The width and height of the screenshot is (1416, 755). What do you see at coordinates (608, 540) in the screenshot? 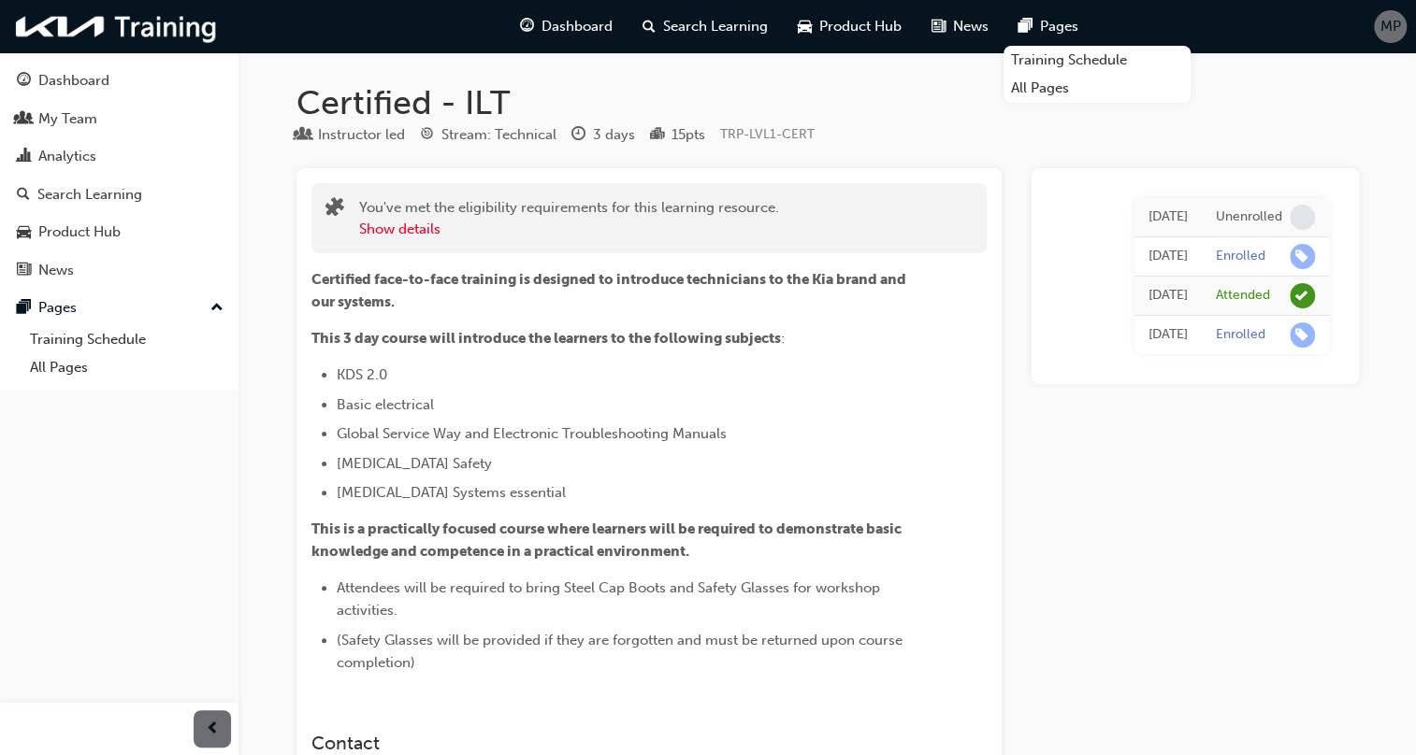
I see `span: This is a practically focused course where learners will be required to demonstrate basic knowled...` at bounding box center [608, 540].